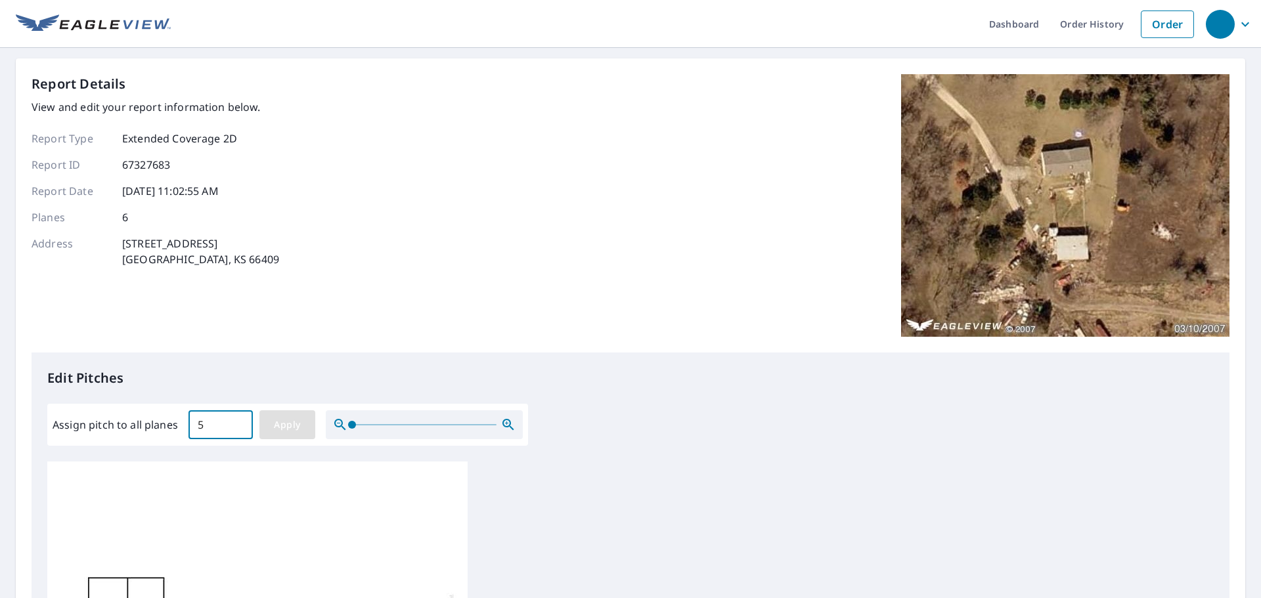 This screenshot has height=598, width=1261. I want to click on p: Planes, so click(71, 217).